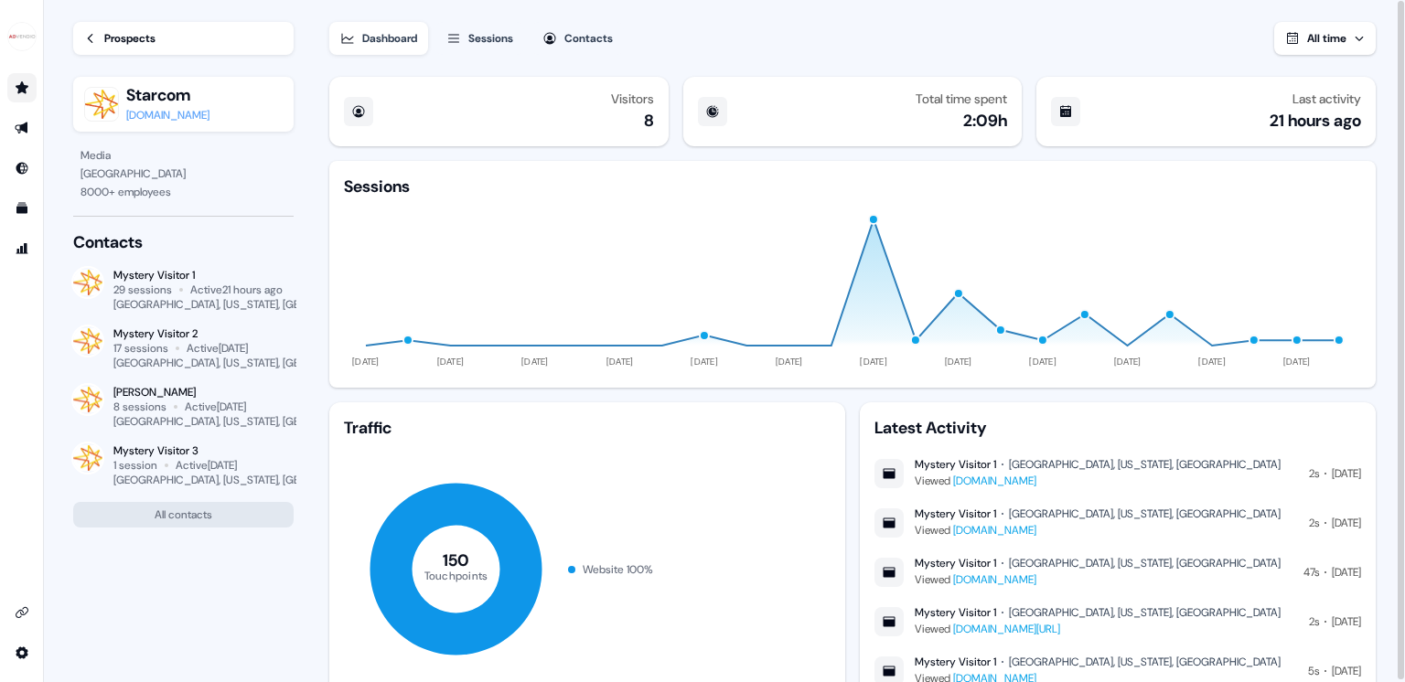 The height and width of the screenshot is (682, 1405). What do you see at coordinates (390, 38) in the screenshot?
I see `div: Dashboard` at bounding box center [390, 38].